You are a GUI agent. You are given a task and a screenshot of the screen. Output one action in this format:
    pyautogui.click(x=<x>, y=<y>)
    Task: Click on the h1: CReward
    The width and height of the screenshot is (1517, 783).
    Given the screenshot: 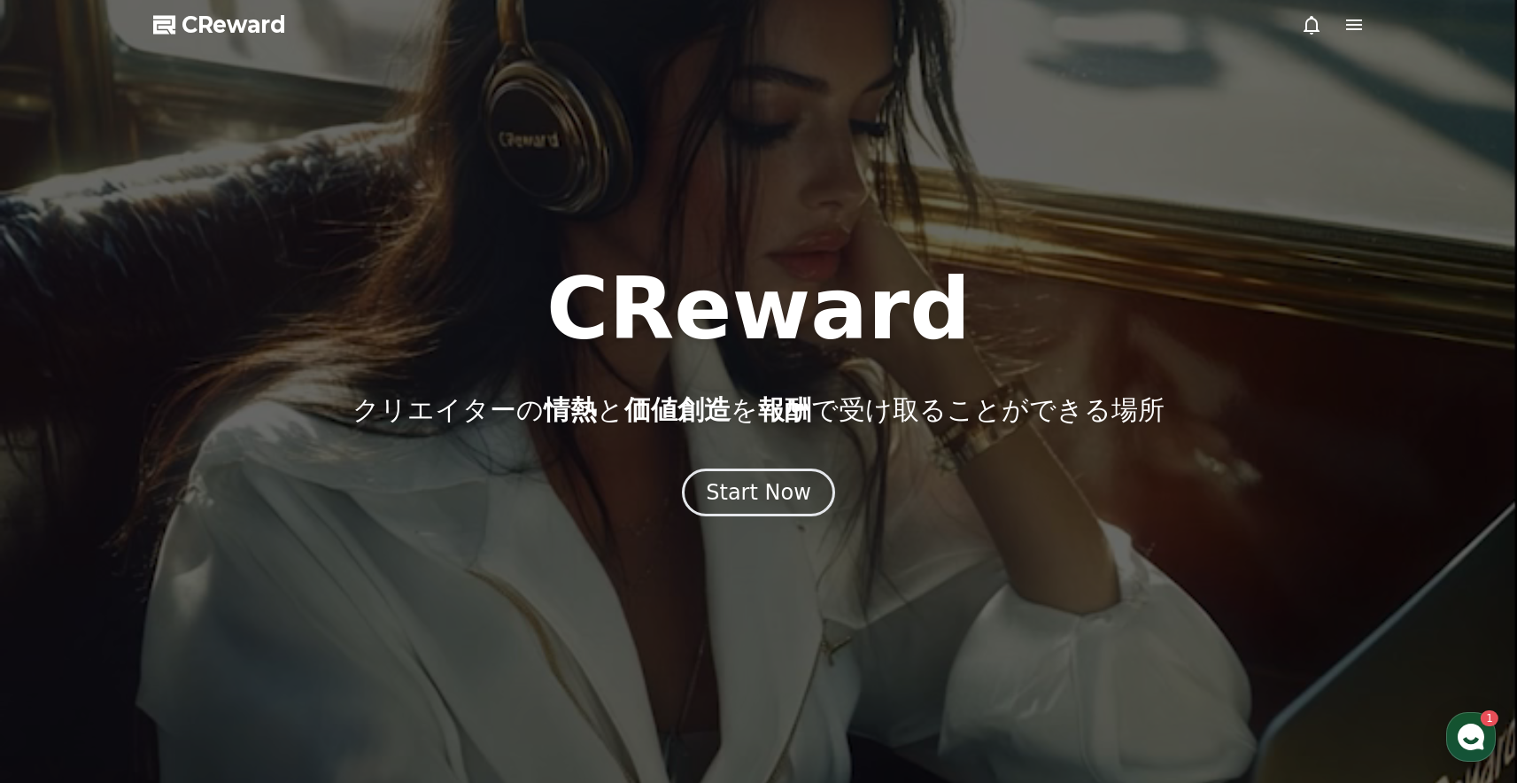 What is the action you would take?
    pyautogui.click(x=758, y=309)
    